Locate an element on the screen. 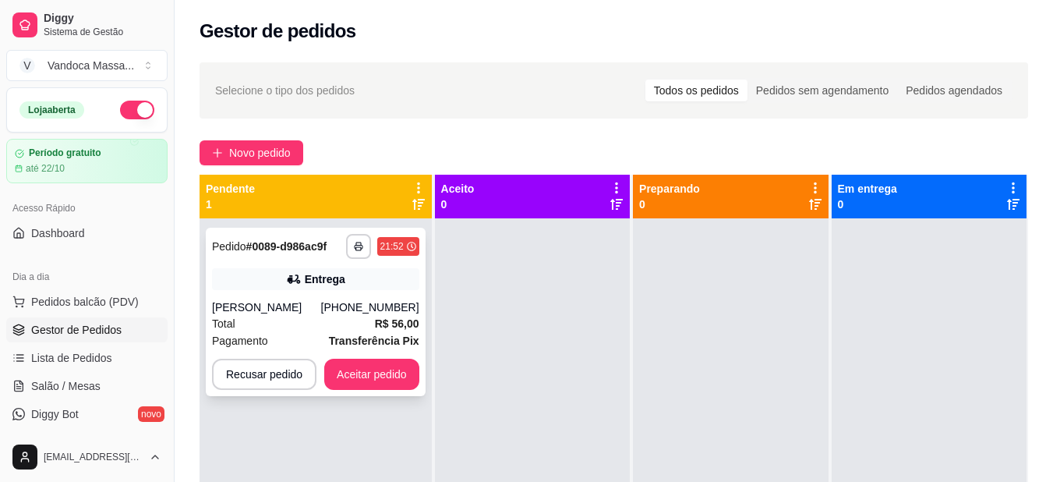 This screenshot has height=482, width=1053. a: Dashboard is located at coordinates (87, 233).